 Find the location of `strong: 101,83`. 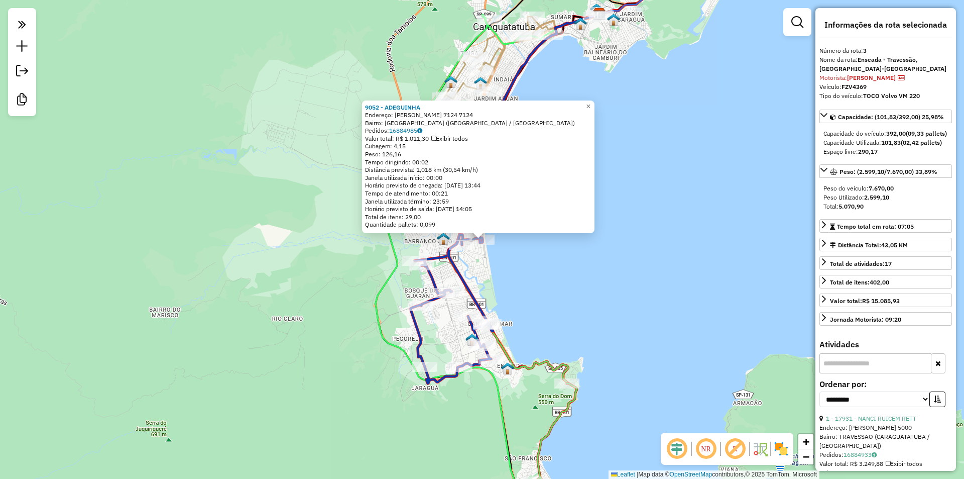

strong: 101,83 is located at coordinates (891, 142).